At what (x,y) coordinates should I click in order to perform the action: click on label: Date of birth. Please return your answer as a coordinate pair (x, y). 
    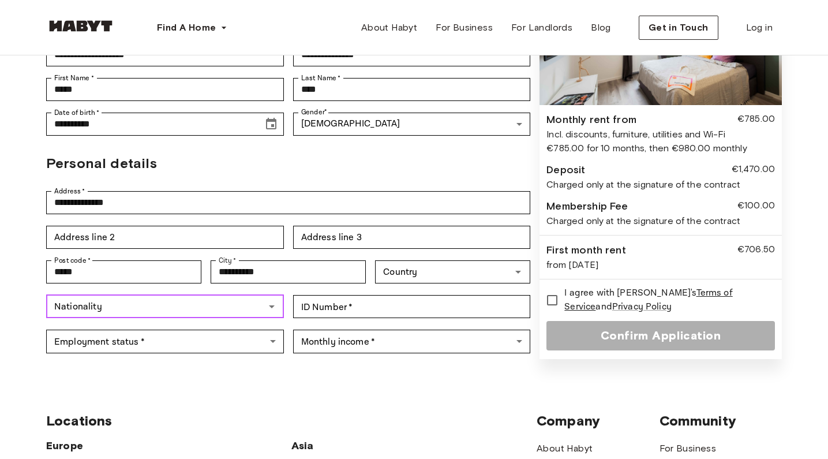
    Looking at the image, I should click on (77, 113).